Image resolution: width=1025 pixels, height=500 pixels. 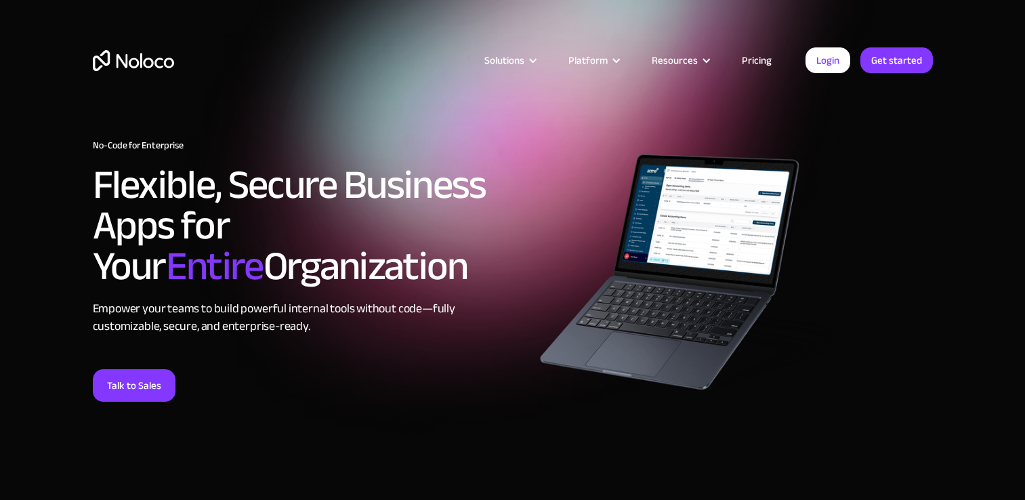 What do you see at coordinates (300, 318) in the screenshot?
I see `div: Empower your teams to build powerful internal tools without code—fully customizable, secure, and ...` at bounding box center [300, 318].